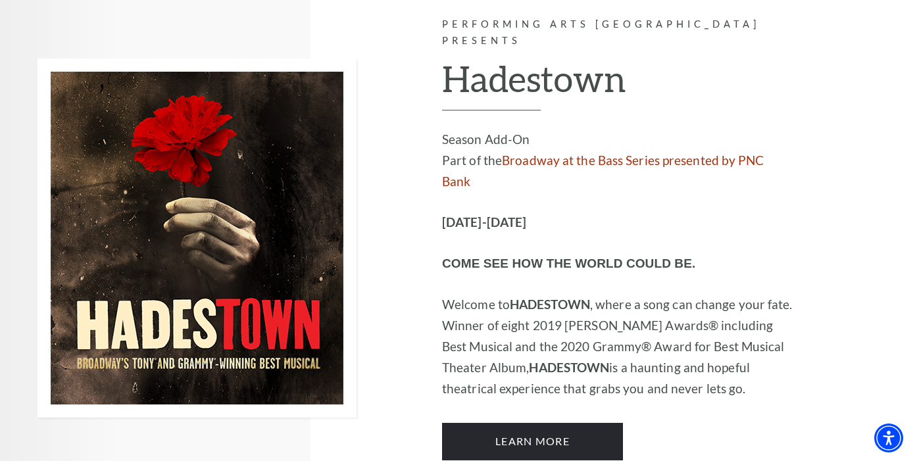 The height and width of the screenshot is (461, 917). I want to click on img: Performing Arts Fort Worth Presents, so click(197, 238).